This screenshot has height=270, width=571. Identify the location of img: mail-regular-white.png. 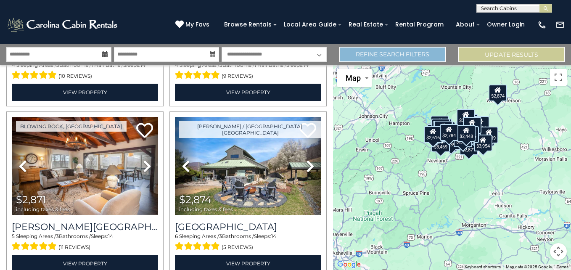
(561, 25).